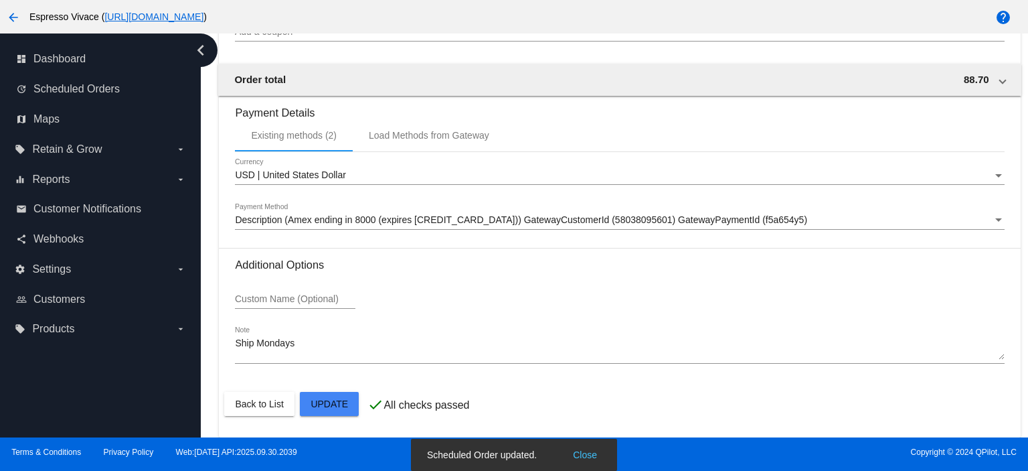 Image resolution: width=1028 pixels, height=471 pixels. What do you see at coordinates (67, 149) in the screenshot?
I see `span: Retain & Grow` at bounding box center [67, 149].